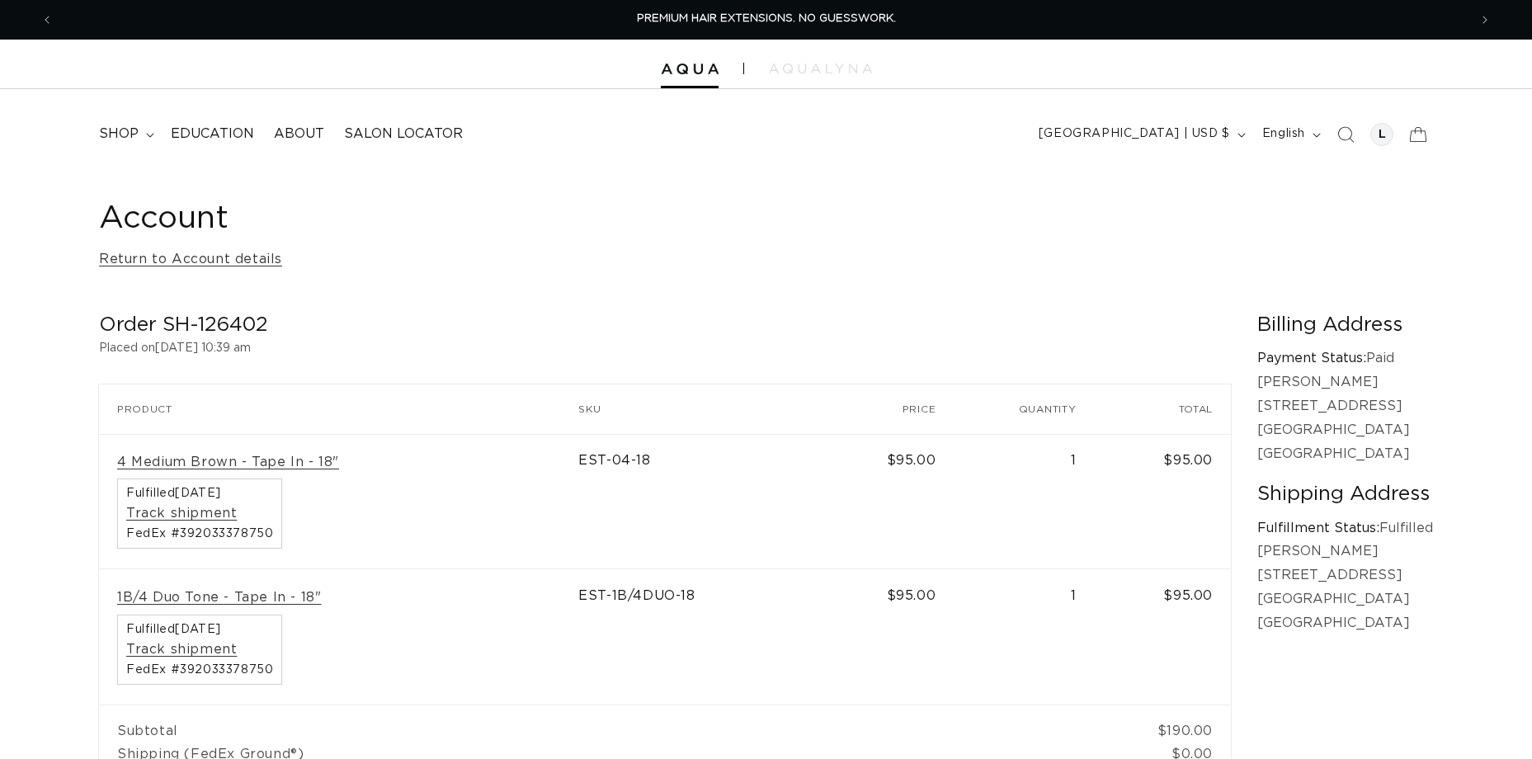 This screenshot has height=759, width=1532. Describe the element at coordinates (820, 68) in the screenshot. I see `img: aqualyna.com` at that location.